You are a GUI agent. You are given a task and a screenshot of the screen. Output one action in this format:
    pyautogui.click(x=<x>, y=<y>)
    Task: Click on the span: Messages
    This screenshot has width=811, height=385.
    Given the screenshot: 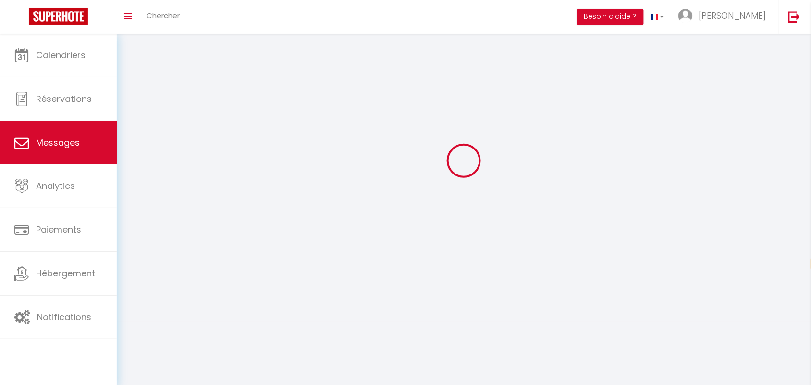 What is the action you would take?
    pyautogui.click(x=58, y=142)
    